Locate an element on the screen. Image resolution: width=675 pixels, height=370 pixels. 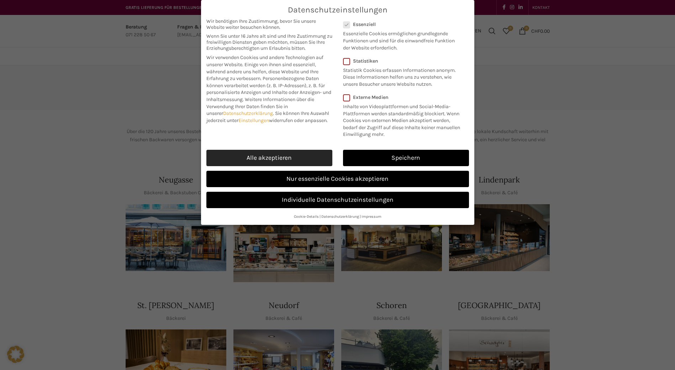
a: Individuelle Datenschutzeinstellungen is located at coordinates (338, 200).